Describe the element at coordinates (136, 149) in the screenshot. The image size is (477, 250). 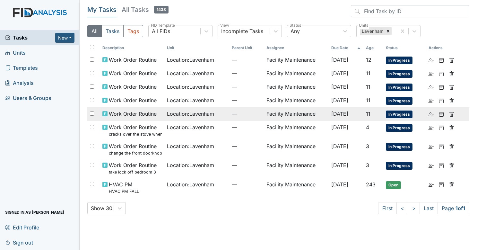
I see `span: Work Order Routine change the front doorknob it doesn't lock at all.` at that location.